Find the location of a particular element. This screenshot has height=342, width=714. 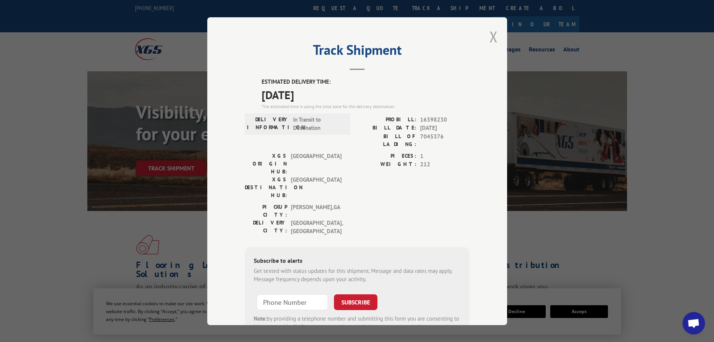

button: SUBSCRIBE is located at coordinates (356, 302).